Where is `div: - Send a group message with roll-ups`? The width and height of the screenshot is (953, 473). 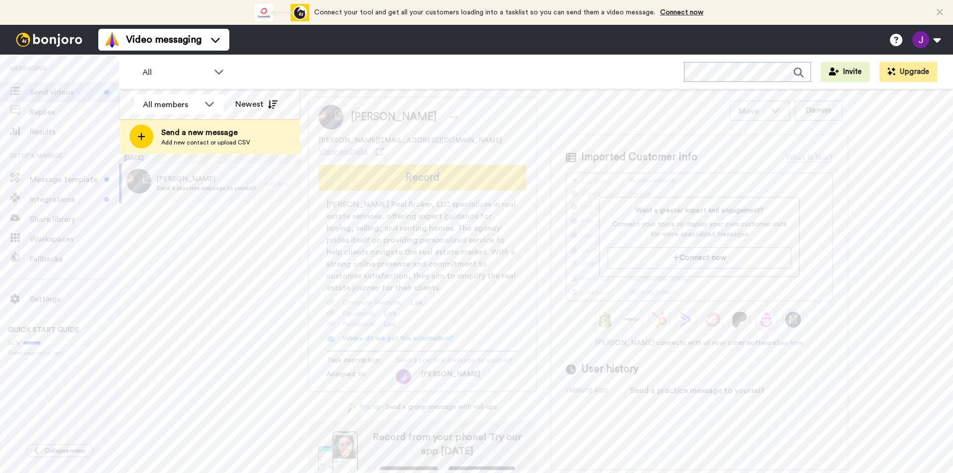 div: - Send a group message with roll-ups is located at coordinates (422, 407).